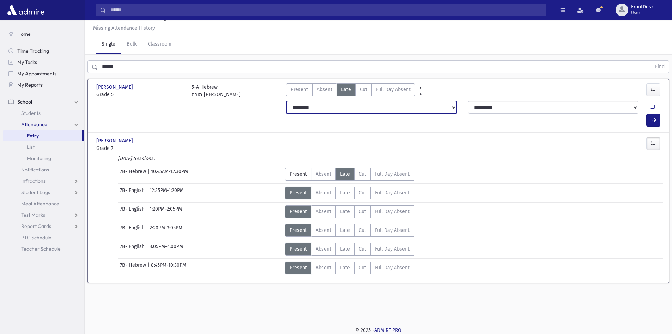  What do you see at coordinates (140, 94) in the screenshot?
I see `span: Grade 5` at bounding box center [140, 94].